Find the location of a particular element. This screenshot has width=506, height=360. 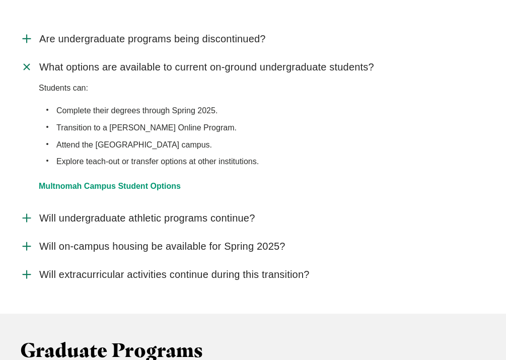

a: Multnomah Campus Student Options is located at coordinates (110, 186).